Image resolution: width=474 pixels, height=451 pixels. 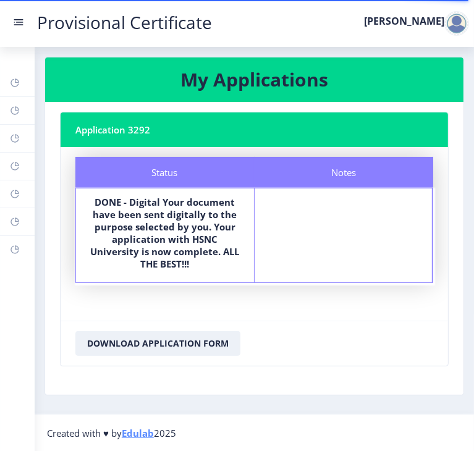 I want to click on span: Created with ♥ by 2025, so click(x=111, y=433).